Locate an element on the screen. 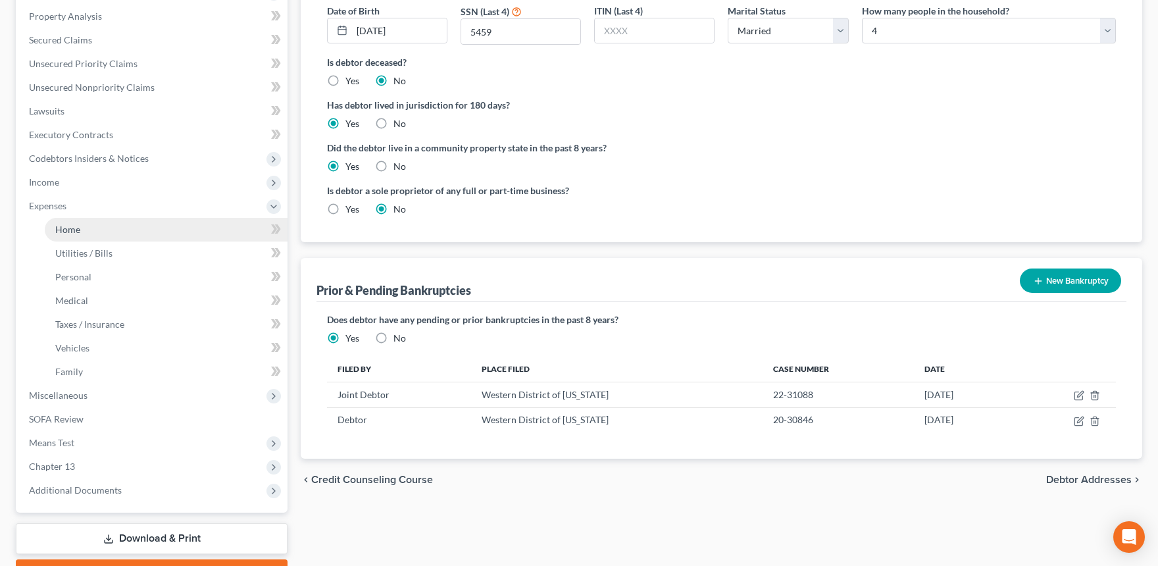 Image resolution: width=1158 pixels, height=566 pixels. a: Lawsuits is located at coordinates (153, 111).